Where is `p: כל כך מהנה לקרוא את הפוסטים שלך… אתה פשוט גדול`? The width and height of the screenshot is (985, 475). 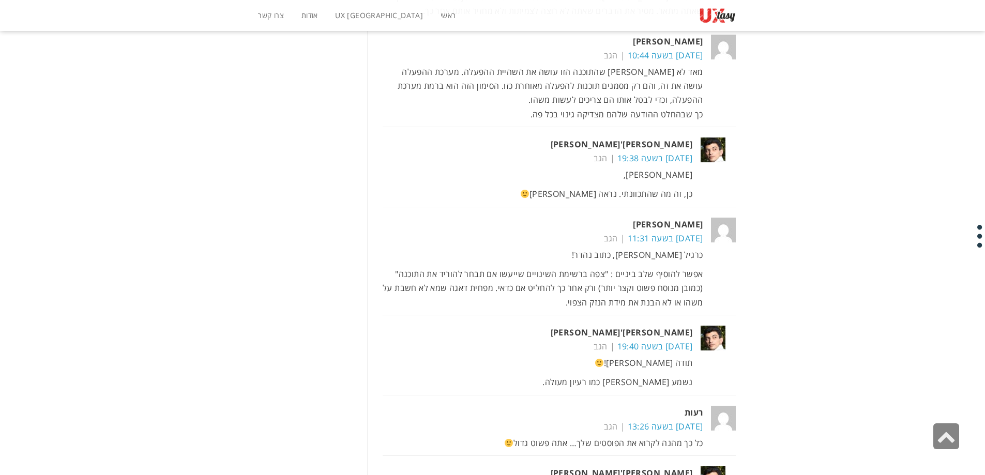 p: כל כך מהנה לקרוא את הפוסטים שלך… אתה פשוט גדול is located at coordinates (543, 443).